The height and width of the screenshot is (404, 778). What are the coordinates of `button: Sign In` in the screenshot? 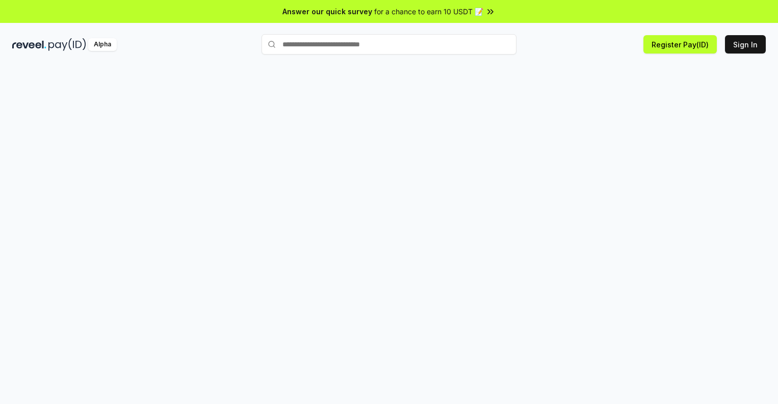 It's located at (745, 44).